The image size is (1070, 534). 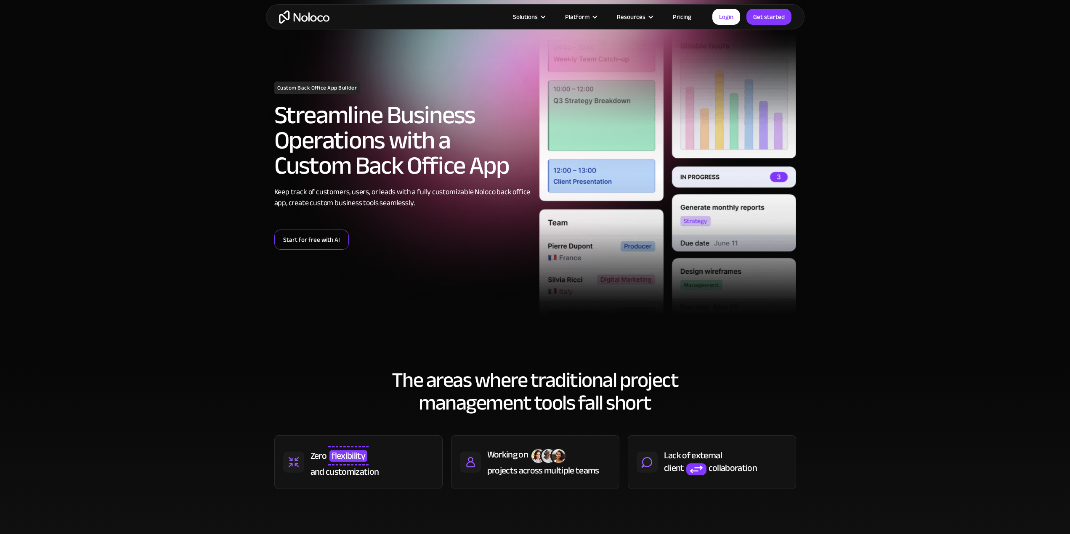 What do you see at coordinates (682, 17) in the screenshot?
I see `a: Pricing` at bounding box center [682, 17].